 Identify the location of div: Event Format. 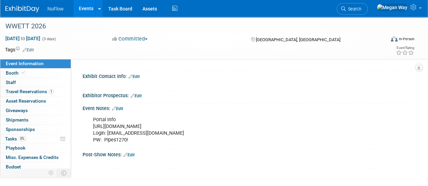
(384, 40).